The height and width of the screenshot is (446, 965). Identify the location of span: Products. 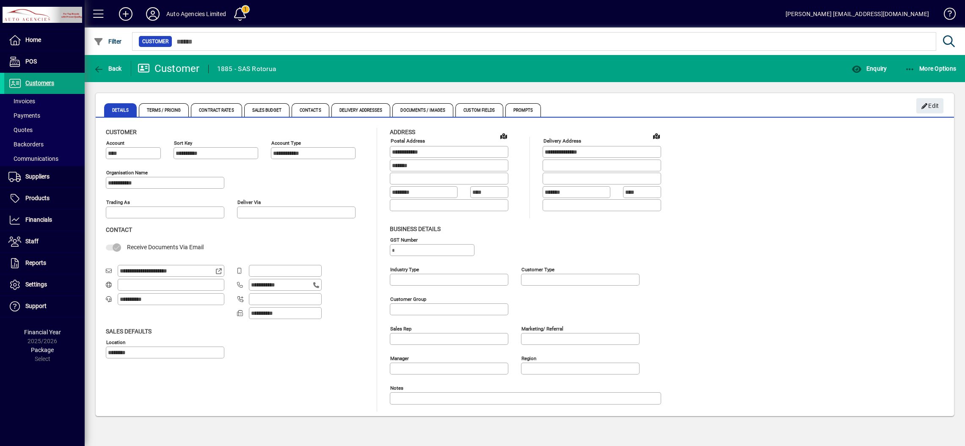
(37, 198).